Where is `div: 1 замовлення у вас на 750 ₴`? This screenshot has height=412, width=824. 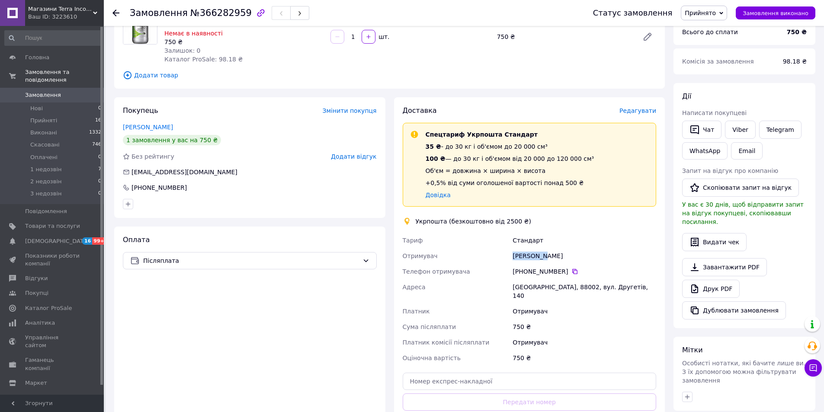 div: 1 замовлення у вас на 750 ₴ is located at coordinates (172, 140).